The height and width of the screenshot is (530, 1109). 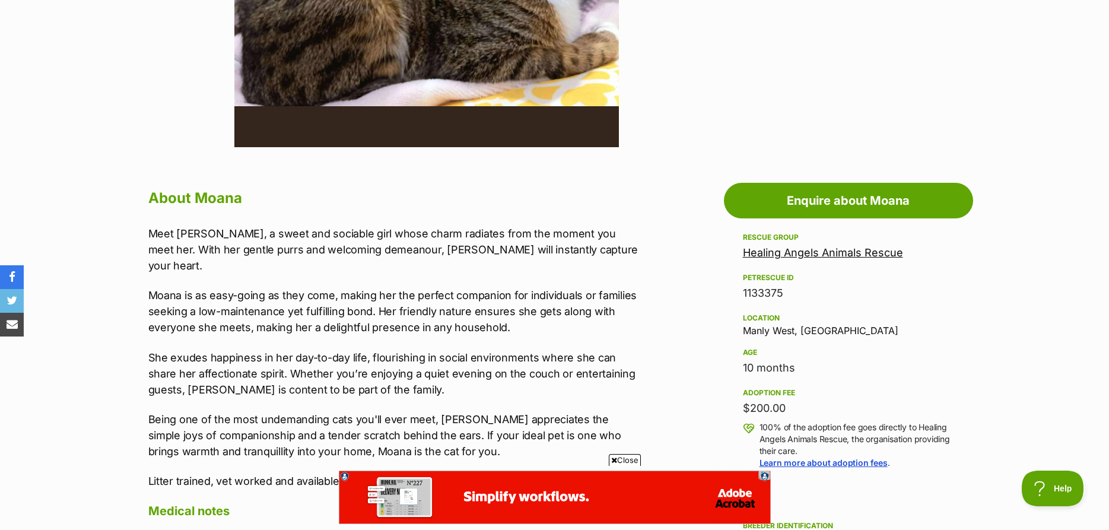 What do you see at coordinates (823, 252) in the screenshot?
I see `a: Healing Angels Animals Rescue` at bounding box center [823, 252].